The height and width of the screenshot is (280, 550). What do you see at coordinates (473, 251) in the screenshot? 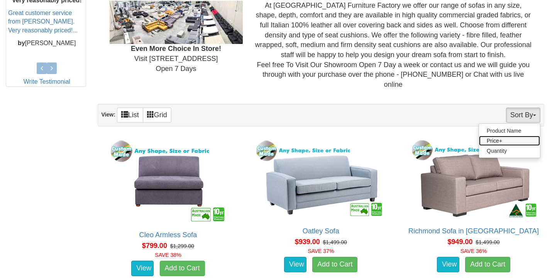
I see `font: SAVE 36%` at bounding box center [473, 251].